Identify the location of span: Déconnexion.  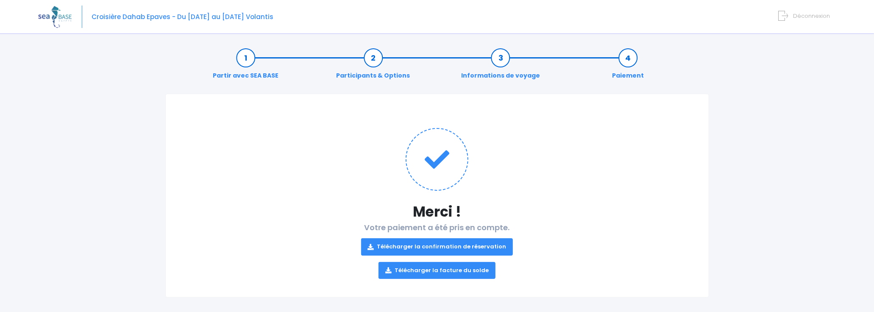
(811, 16).